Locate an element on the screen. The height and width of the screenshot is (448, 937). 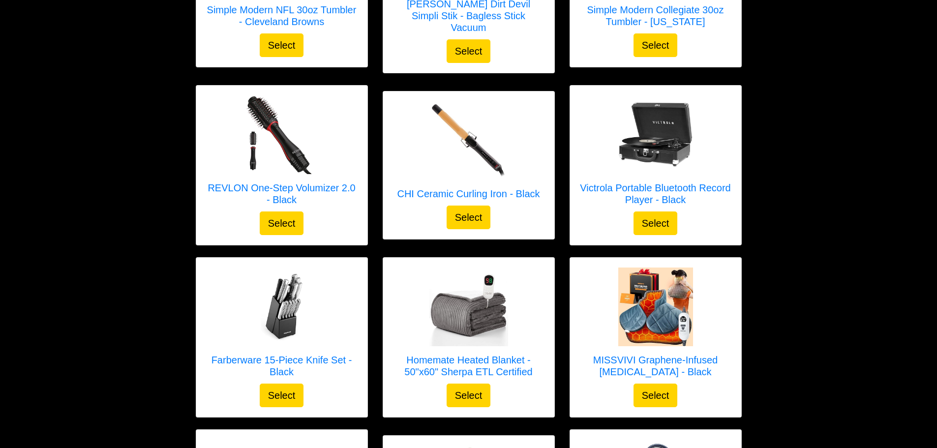
h5: REVLON One-Step Volumizer 2.0 - Black is located at coordinates (282, 194).